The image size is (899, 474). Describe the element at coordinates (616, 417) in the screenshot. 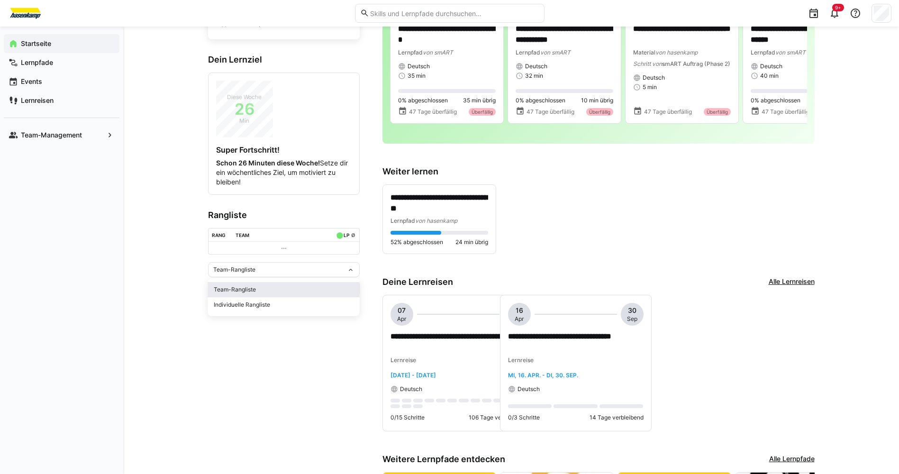

I see `p: 14 Tage verbleibend` at that location.